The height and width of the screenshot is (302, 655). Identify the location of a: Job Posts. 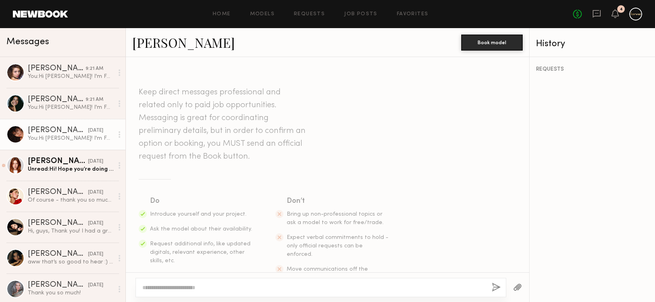
(361, 14).